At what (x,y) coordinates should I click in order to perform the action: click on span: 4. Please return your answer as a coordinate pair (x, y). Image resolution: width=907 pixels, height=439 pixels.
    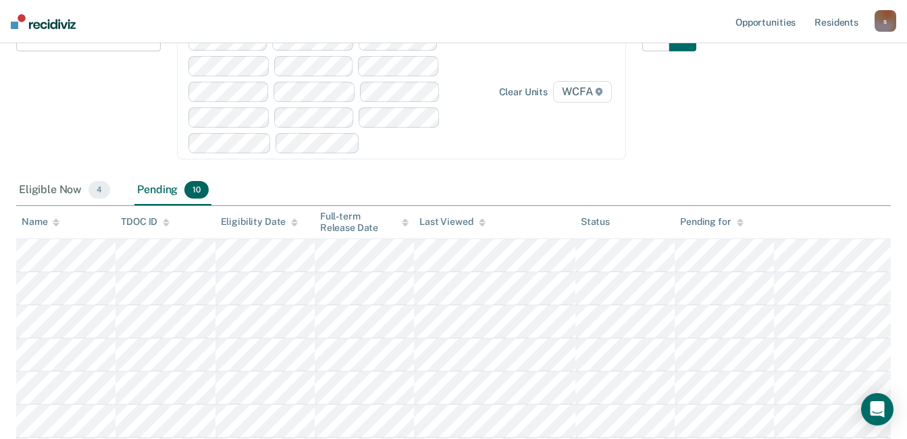
    Looking at the image, I should click on (99, 190).